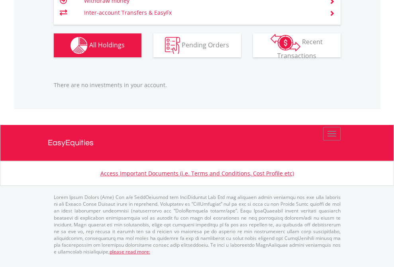  Describe the element at coordinates (197, 85) in the screenshot. I see `p: There are no investments in your account.` at that location.